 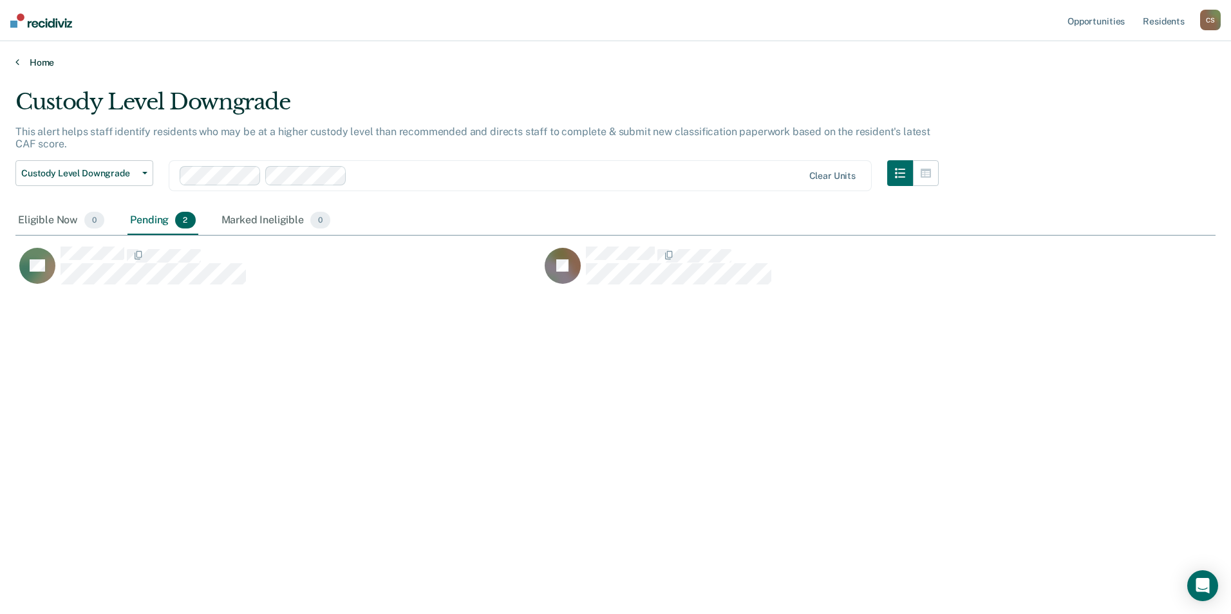 I want to click on div: Marked Ineligible0, so click(x=276, y=221).